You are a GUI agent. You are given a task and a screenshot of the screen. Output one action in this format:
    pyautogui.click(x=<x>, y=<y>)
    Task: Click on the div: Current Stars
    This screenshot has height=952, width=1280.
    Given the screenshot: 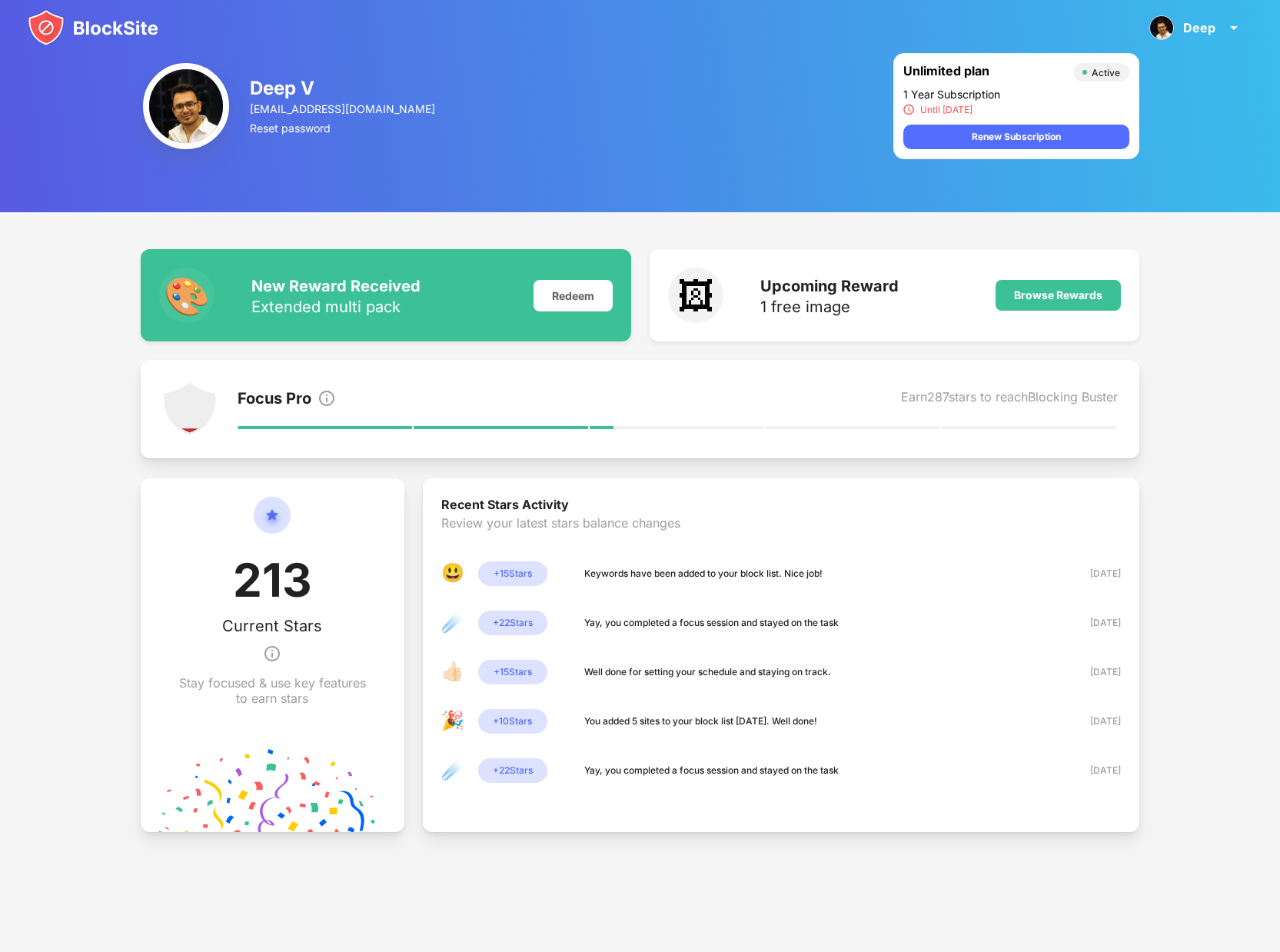 What is the action you would take?
    pyautogui.click(x=272, y=627)
    